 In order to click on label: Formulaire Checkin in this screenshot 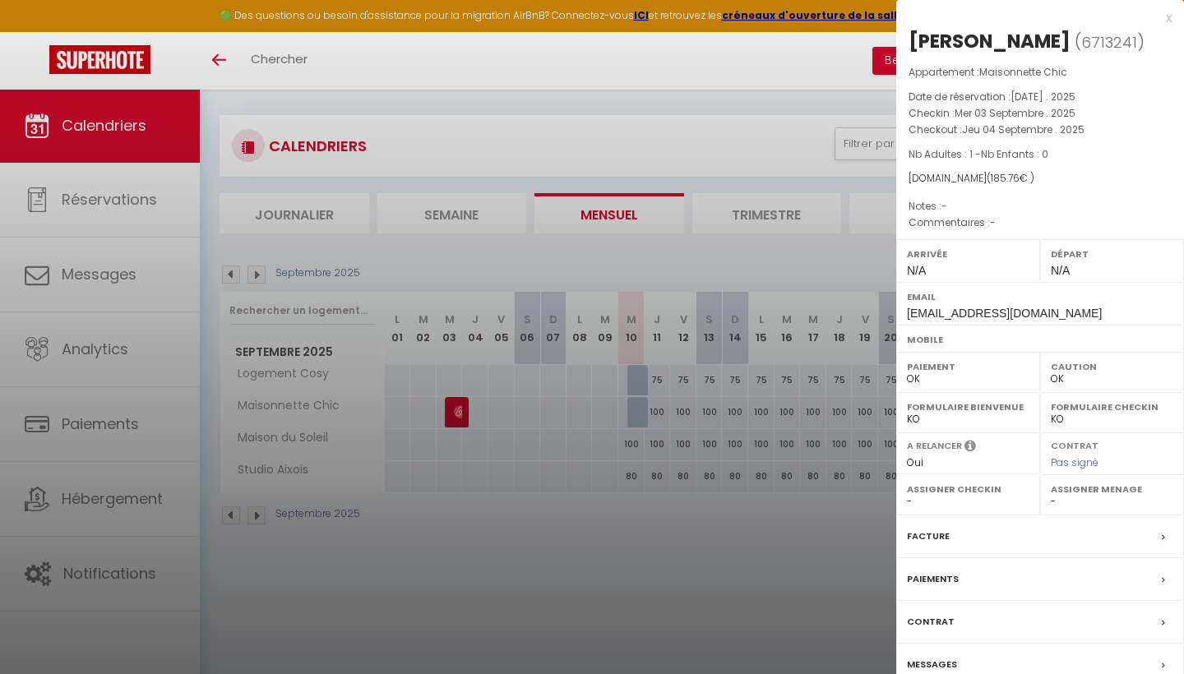, I will do `click(1111, 407)`.